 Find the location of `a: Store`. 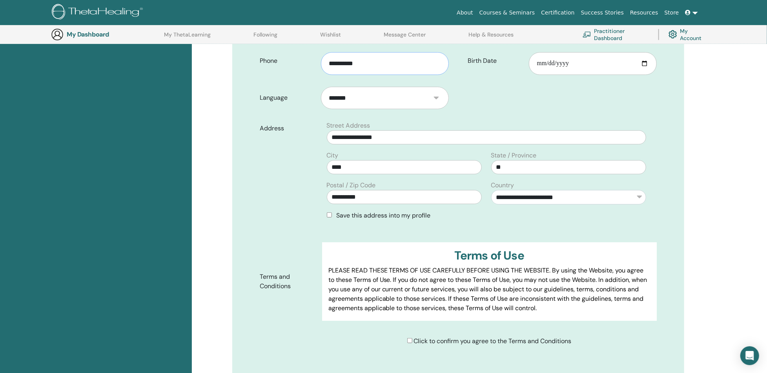

a: Store is located at coordinates (672, 13).